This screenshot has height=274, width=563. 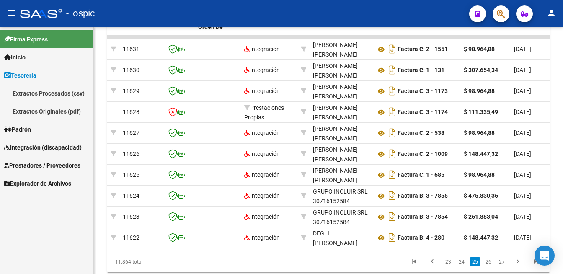 What do you see at coordinates (131, 154) in the screenshot?
I see `span: 11626` at bounding box center [131, 154].